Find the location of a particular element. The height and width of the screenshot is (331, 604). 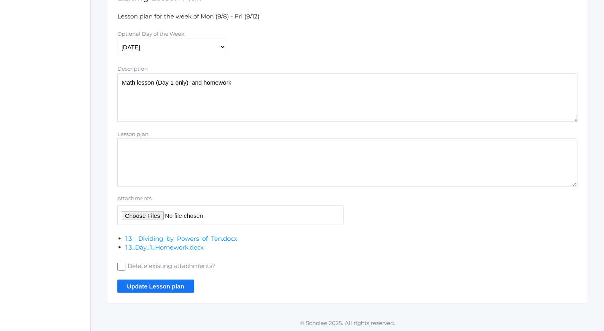

a: 1.3__Dividing_by_Powers_of_Ten.docx is located at coordinates (181, 239).